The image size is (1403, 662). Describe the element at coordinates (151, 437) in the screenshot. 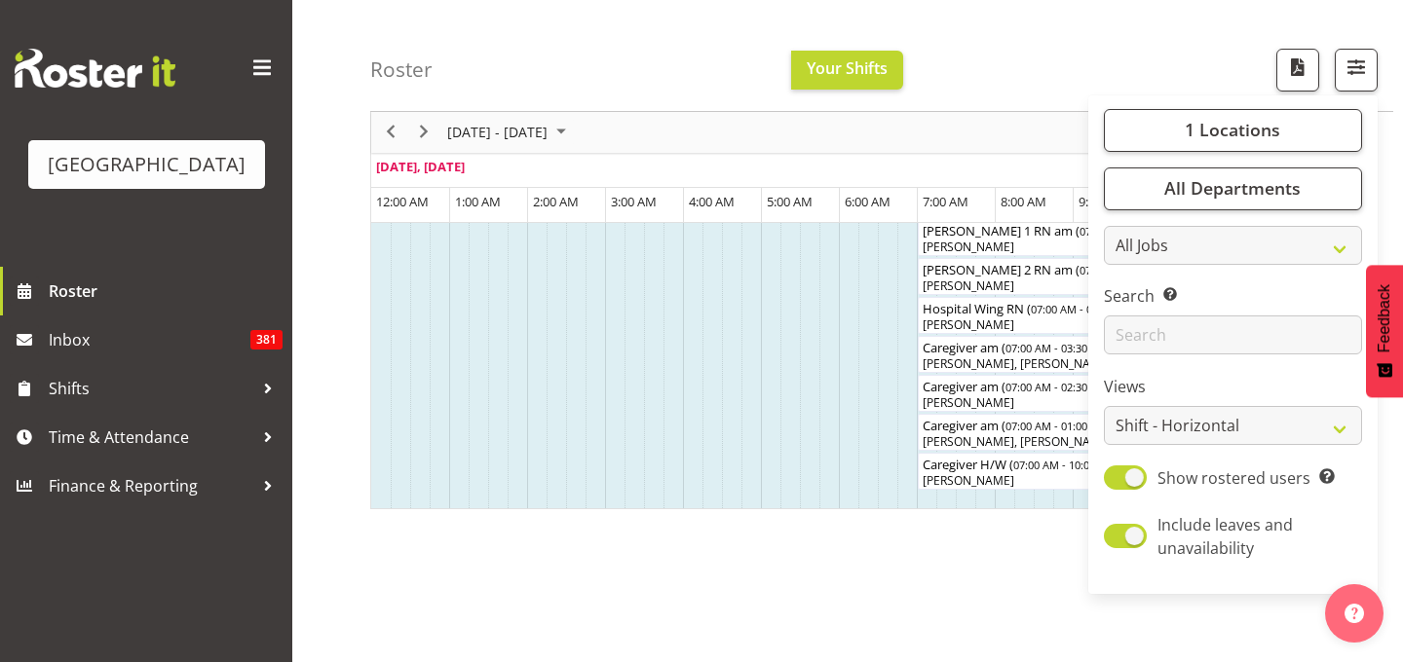

I see `span: Time & Attendance` at that location.